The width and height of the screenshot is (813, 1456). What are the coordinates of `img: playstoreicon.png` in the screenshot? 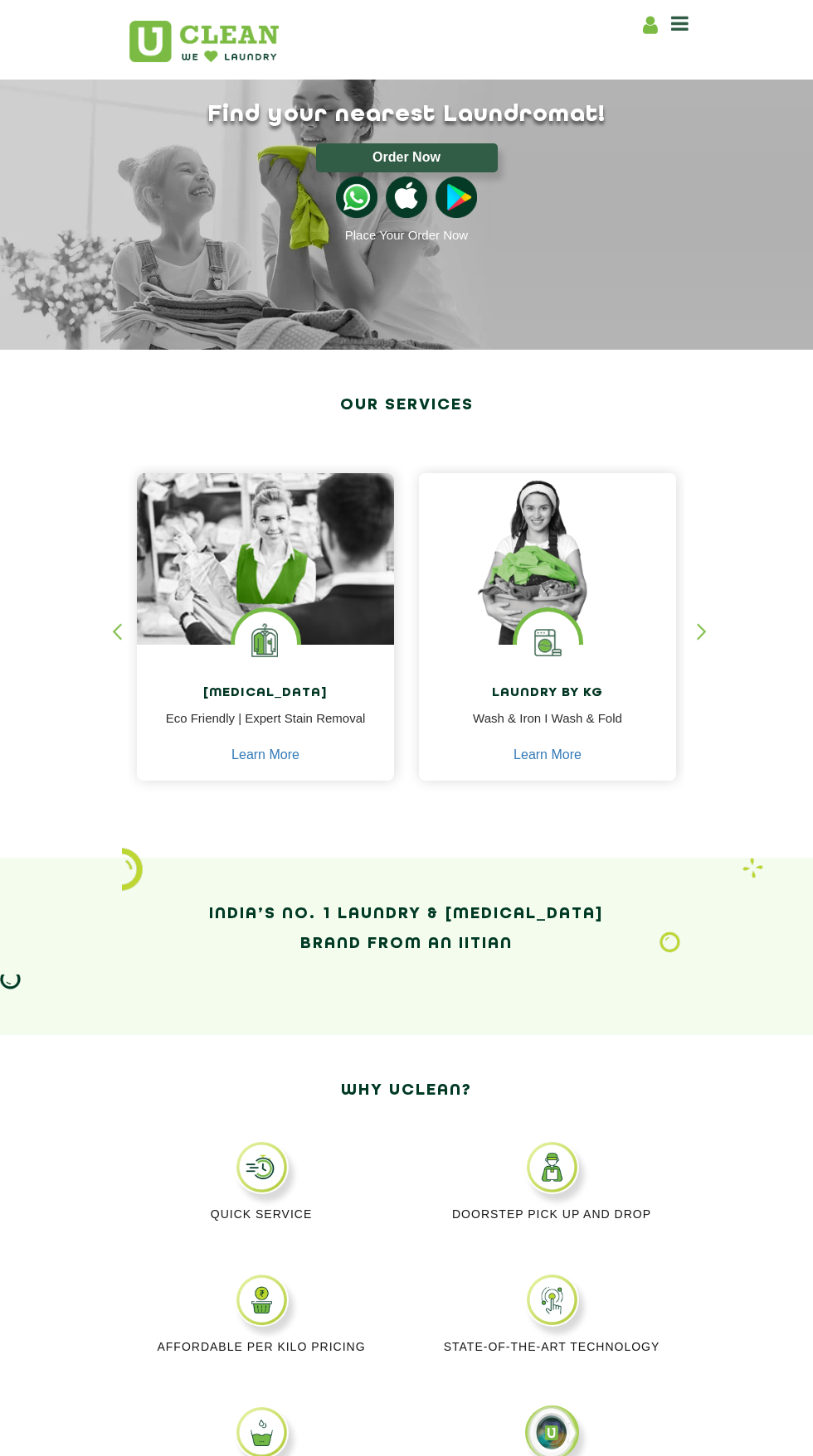 It's located at (456, 197).